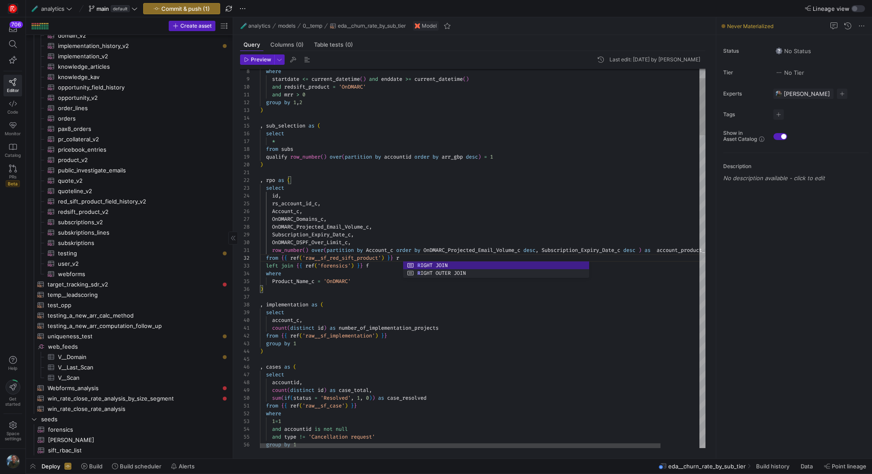 This screenshot has height=474, width=872. Describe the element at coordinates (129, 347) in the screenshot. I see `a: web_feeds​​​​​​​​` at that location.